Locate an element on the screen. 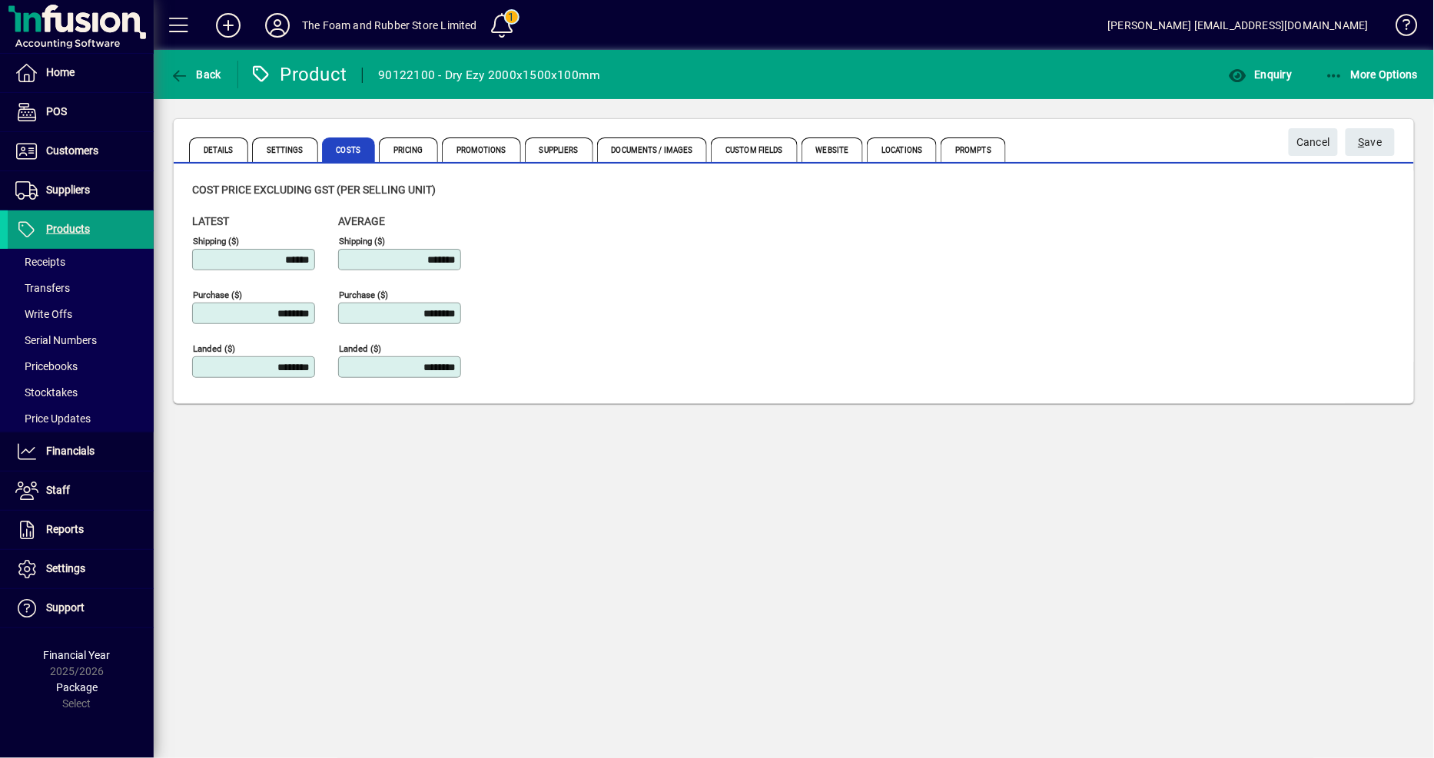  span: Cost price excluding GST (per selling unit) is located at coordinates (313, 190).